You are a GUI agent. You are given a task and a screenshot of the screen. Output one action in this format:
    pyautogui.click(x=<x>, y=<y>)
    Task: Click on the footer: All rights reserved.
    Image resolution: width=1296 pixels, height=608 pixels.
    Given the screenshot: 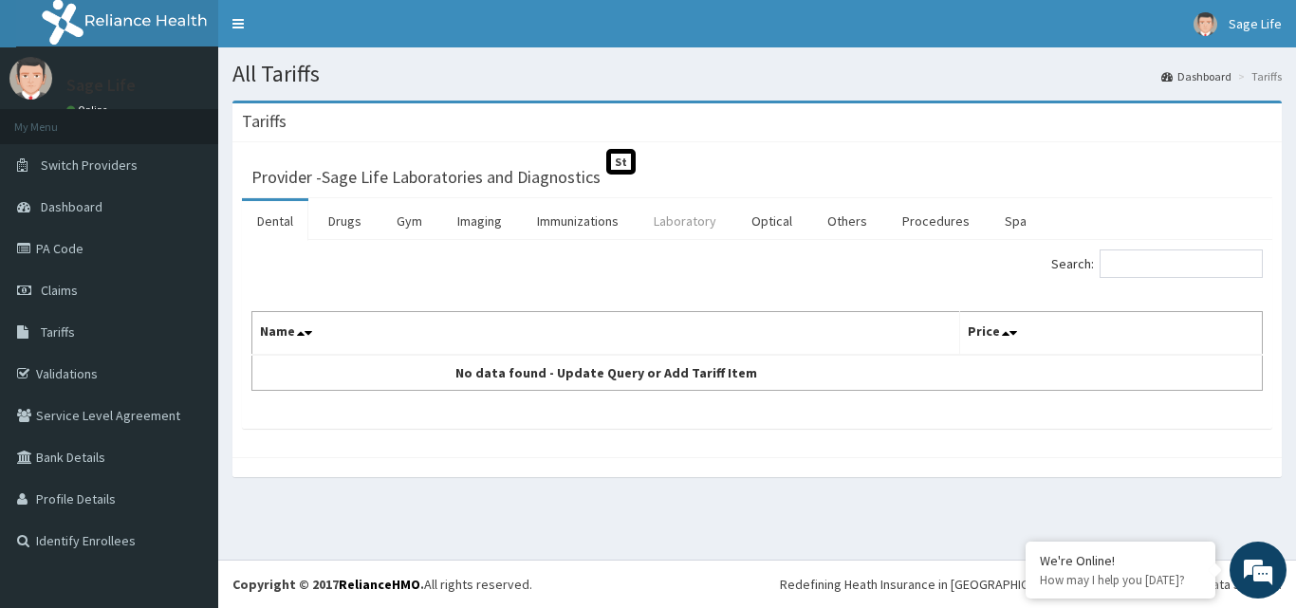 What is the action you would take?
    pyautogui.click(x=757, y=584)
    